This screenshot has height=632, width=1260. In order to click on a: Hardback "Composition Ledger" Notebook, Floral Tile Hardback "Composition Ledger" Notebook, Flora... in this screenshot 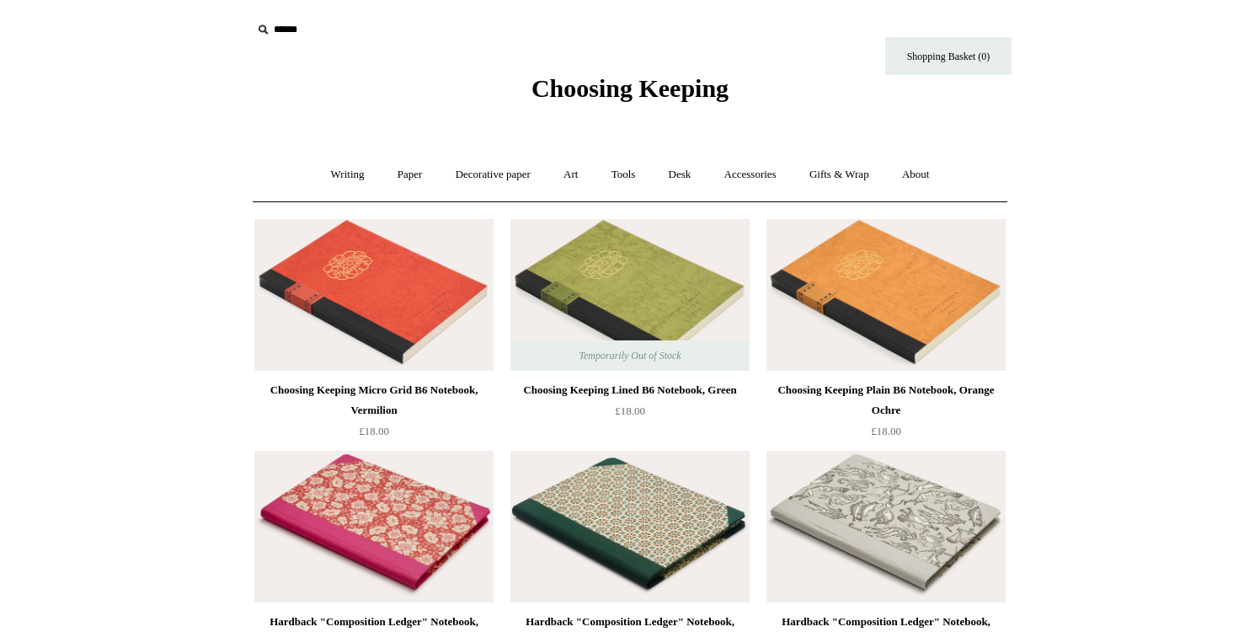, I will do `click(630, 526)`.